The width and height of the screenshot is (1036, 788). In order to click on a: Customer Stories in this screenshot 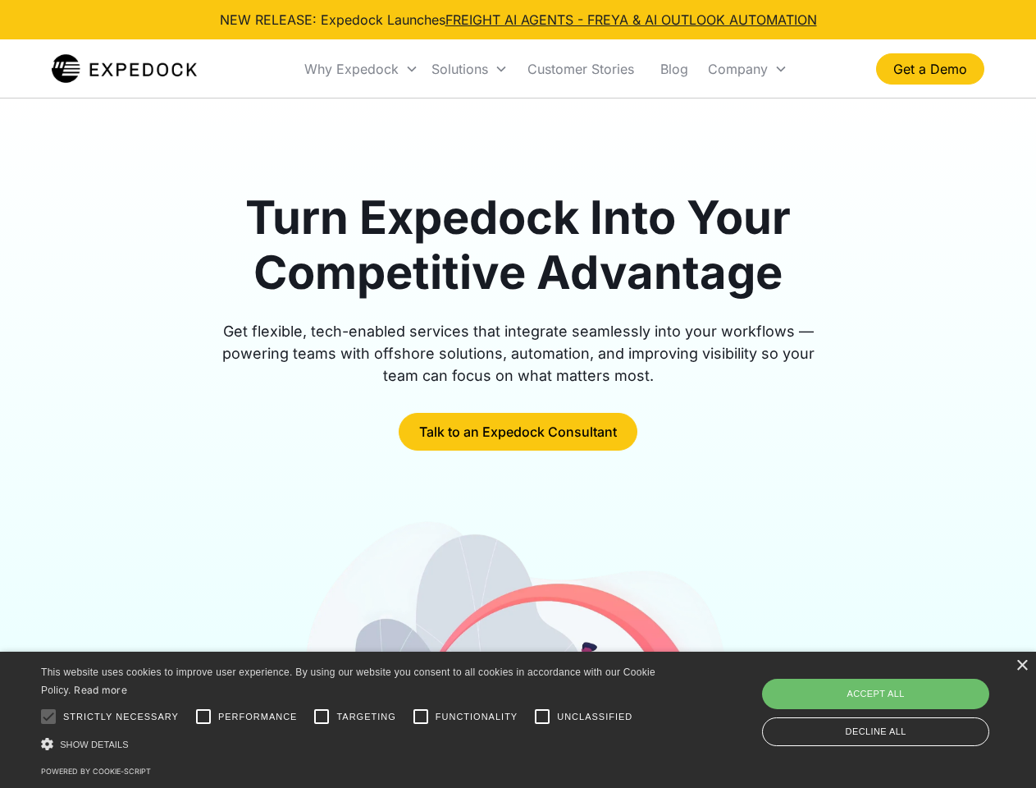, I will do `click(581, 69)`.